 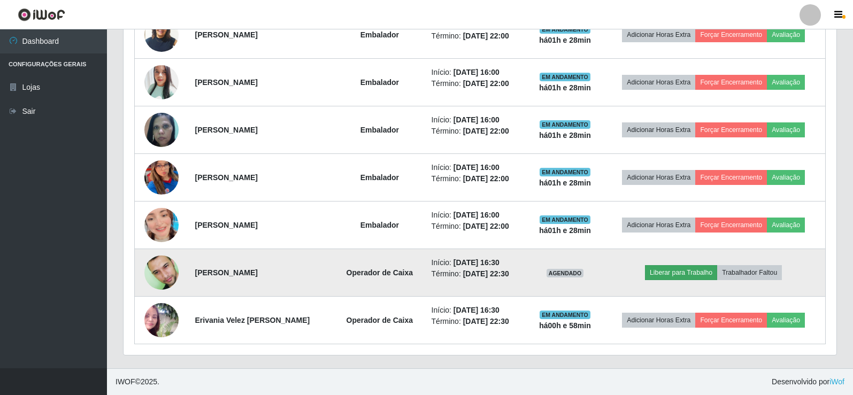 I want to click on img: 1756911875276.jpeg, so click(x=161, y=177).